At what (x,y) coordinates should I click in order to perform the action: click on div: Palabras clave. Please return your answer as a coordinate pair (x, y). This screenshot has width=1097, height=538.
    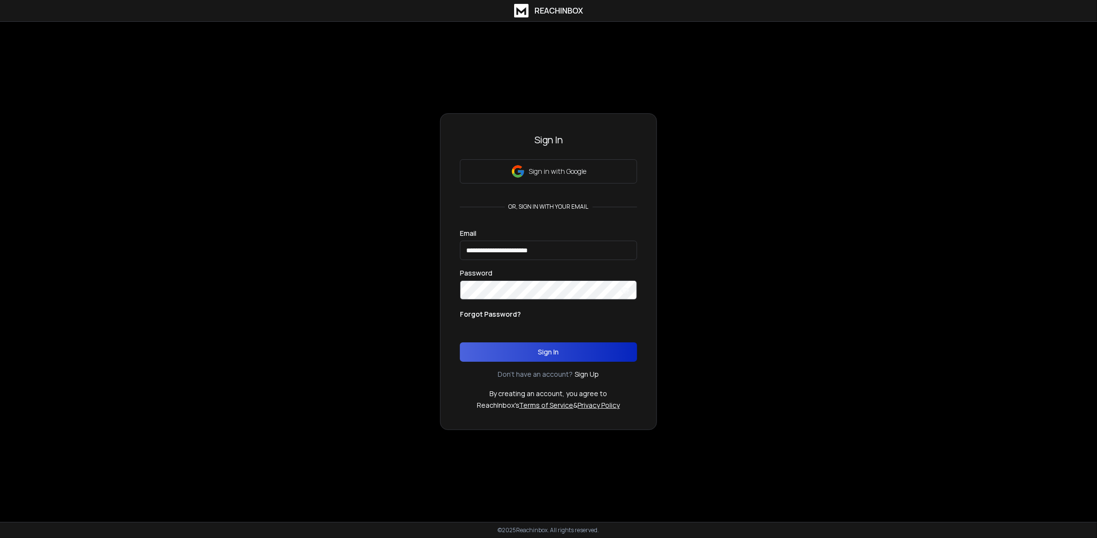
    Looking at the image, I should click on (134, 60).